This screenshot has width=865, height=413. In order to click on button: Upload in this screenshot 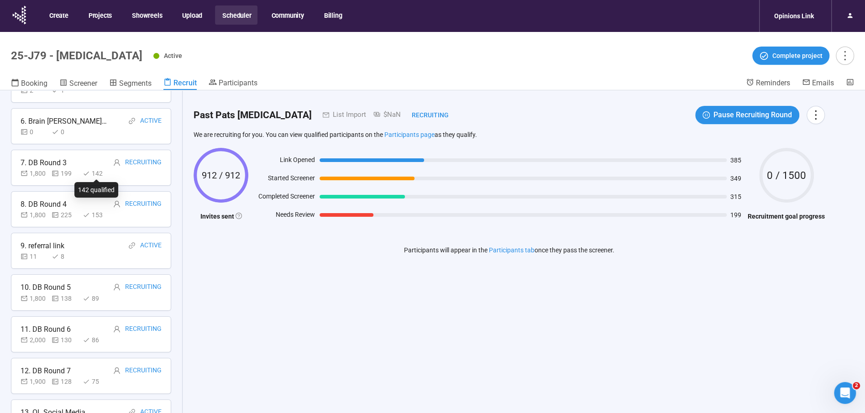, I will do `click(192, 15)`.